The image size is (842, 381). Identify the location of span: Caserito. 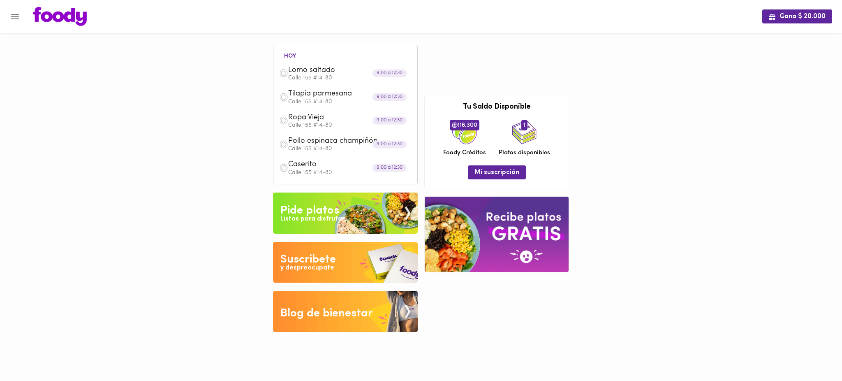
(335, 164).